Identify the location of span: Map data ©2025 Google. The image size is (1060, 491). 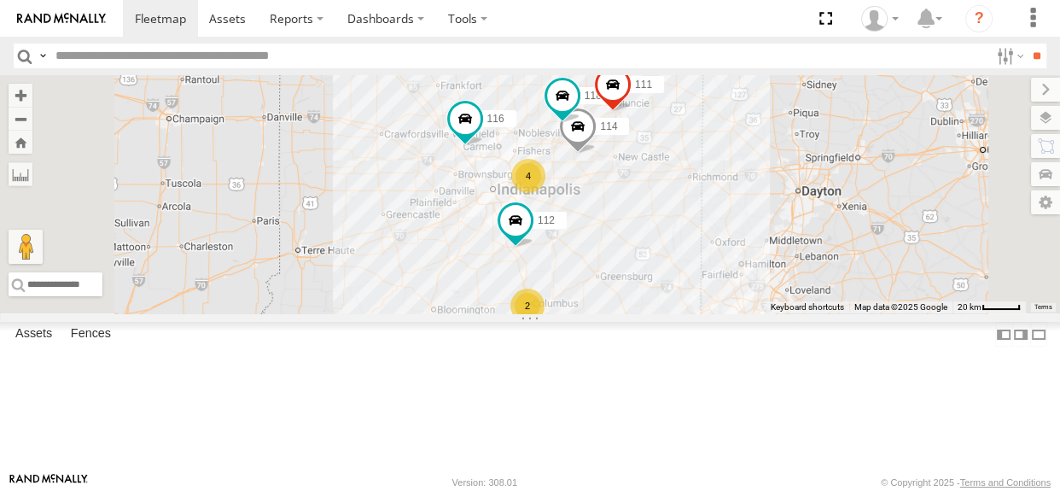
(900, 306).